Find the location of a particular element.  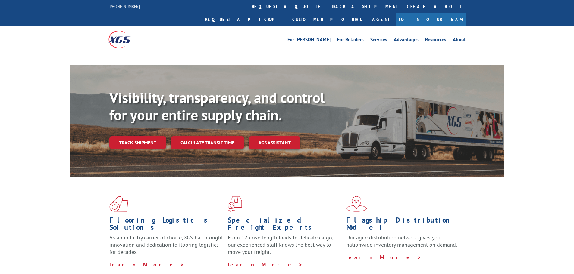

a: Calculate transit time is located at coordinates (207, 143).